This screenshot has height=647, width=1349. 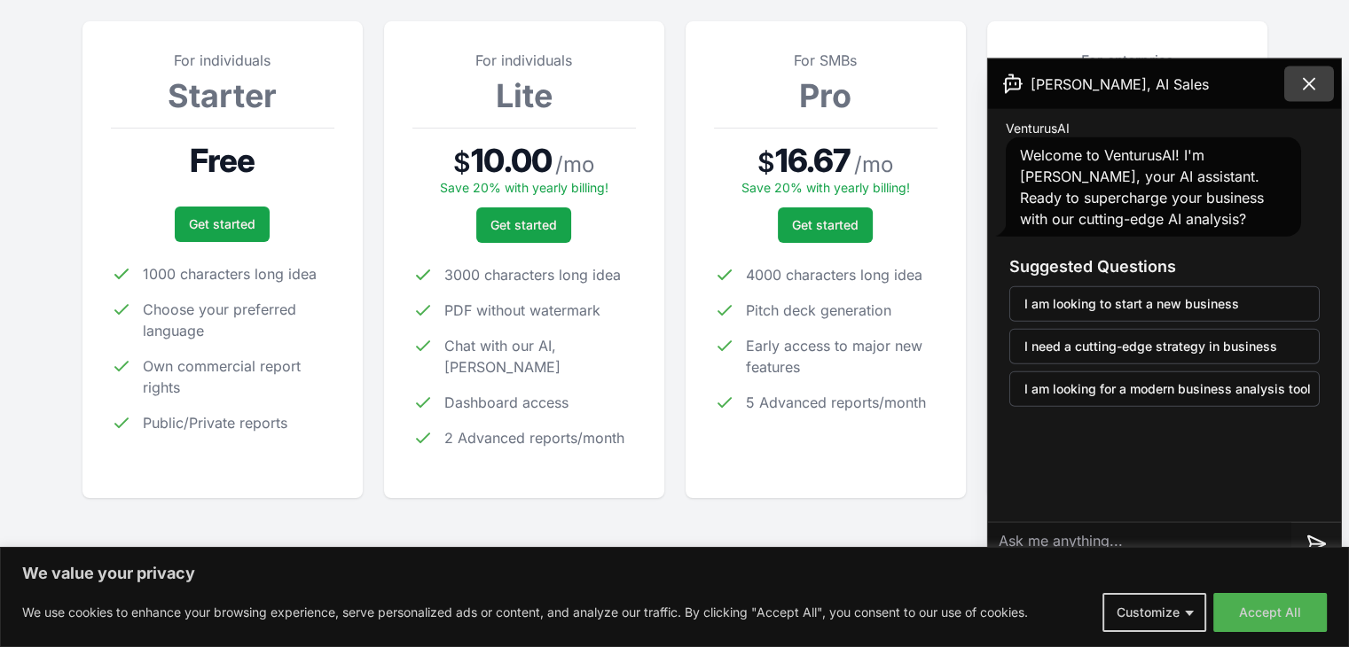 What do you see at coordinates (525, 613) in the screenshot?
I see `p: We use cookies to enhance your browsing experience, serve personalized ads or content, and analyz...` at bounding box center [525, 613].